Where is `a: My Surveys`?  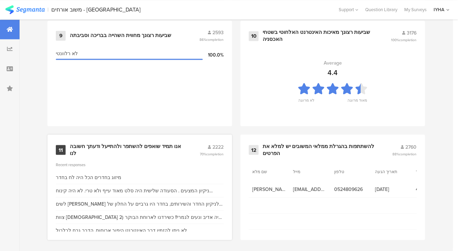
a: My Surveys is located at coordinates (415, 9).